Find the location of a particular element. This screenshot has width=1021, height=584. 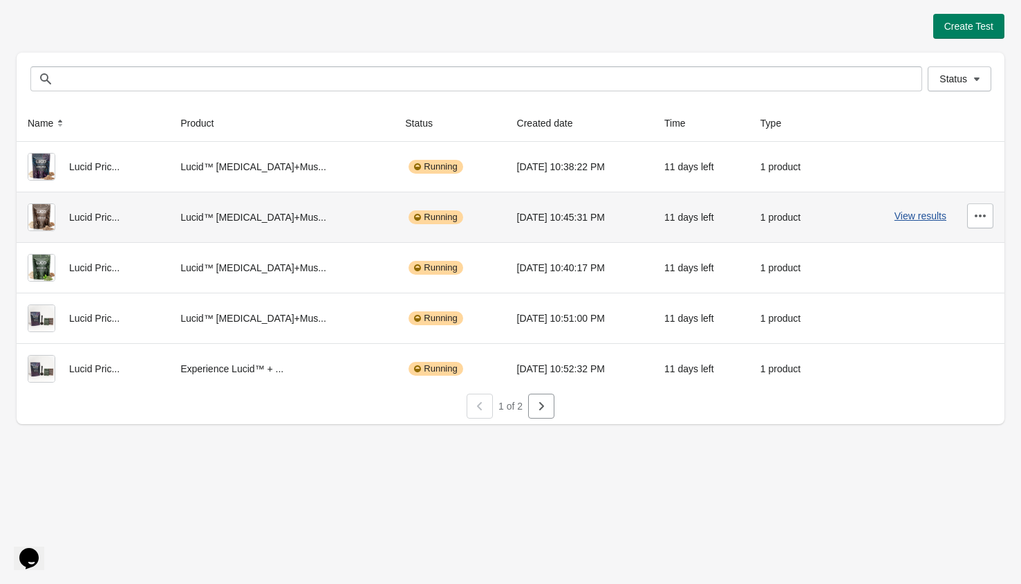

span: Create Test is located at coordinates (969, 26).